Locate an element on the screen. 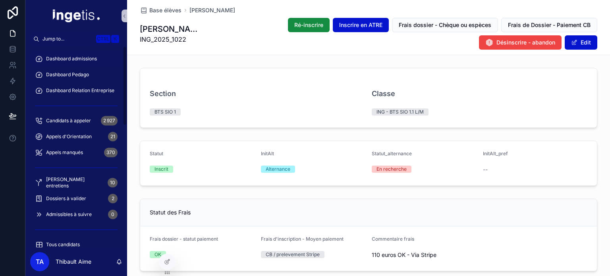  span: InitAlt is located at coordinates (267, 153).